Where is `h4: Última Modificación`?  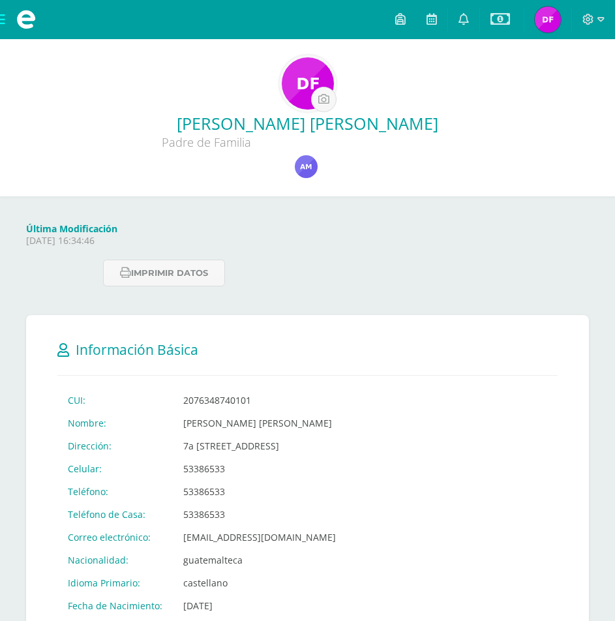 h4: Última Modificación is located at coordinates (307, 228).